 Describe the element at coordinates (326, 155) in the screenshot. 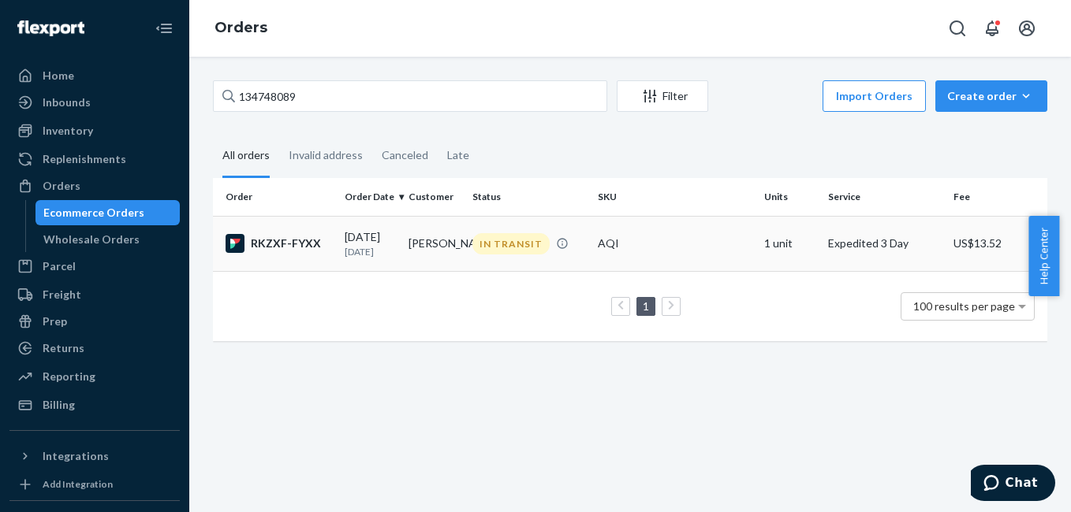

I see `div: Invalid address` at that location.